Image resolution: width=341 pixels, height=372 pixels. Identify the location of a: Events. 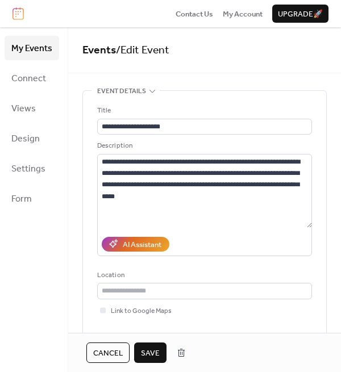
(99, 50).